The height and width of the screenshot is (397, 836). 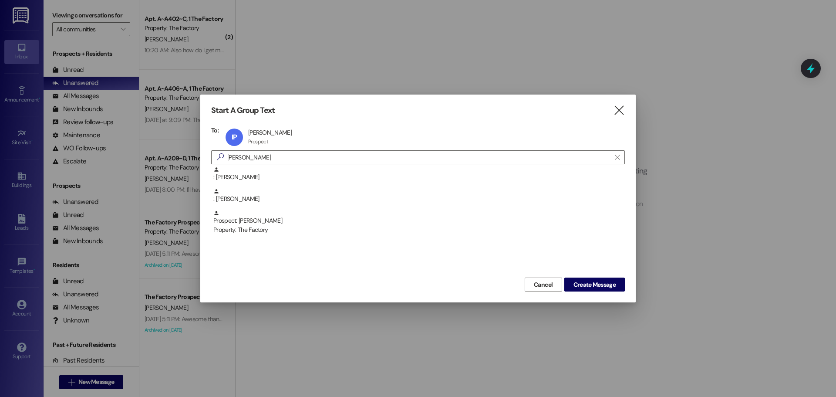 What do you see at coordinates (544, 284) in the screenshot?
I see `span: Cancel` at bounding box center [544, 284].